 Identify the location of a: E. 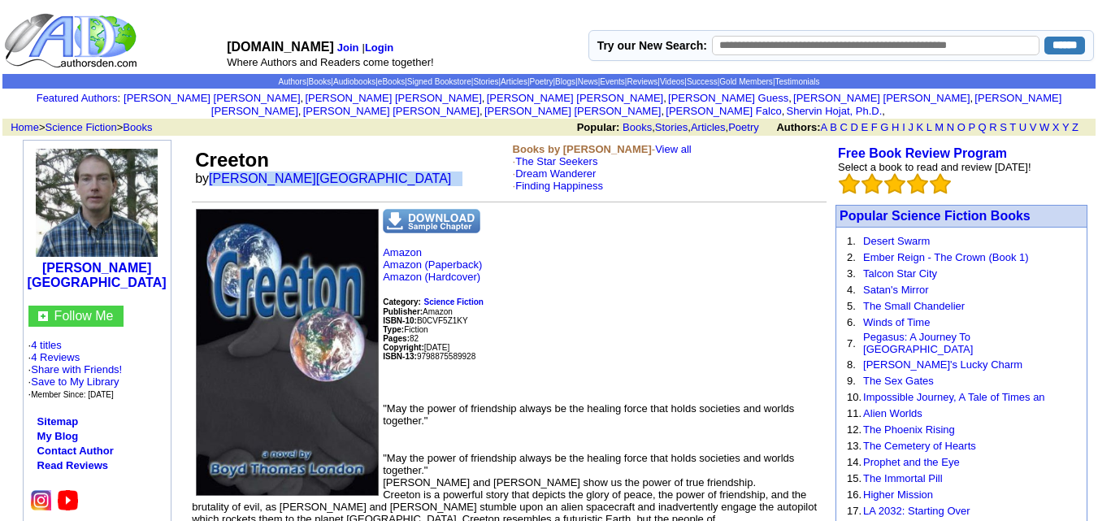
(864, 127).